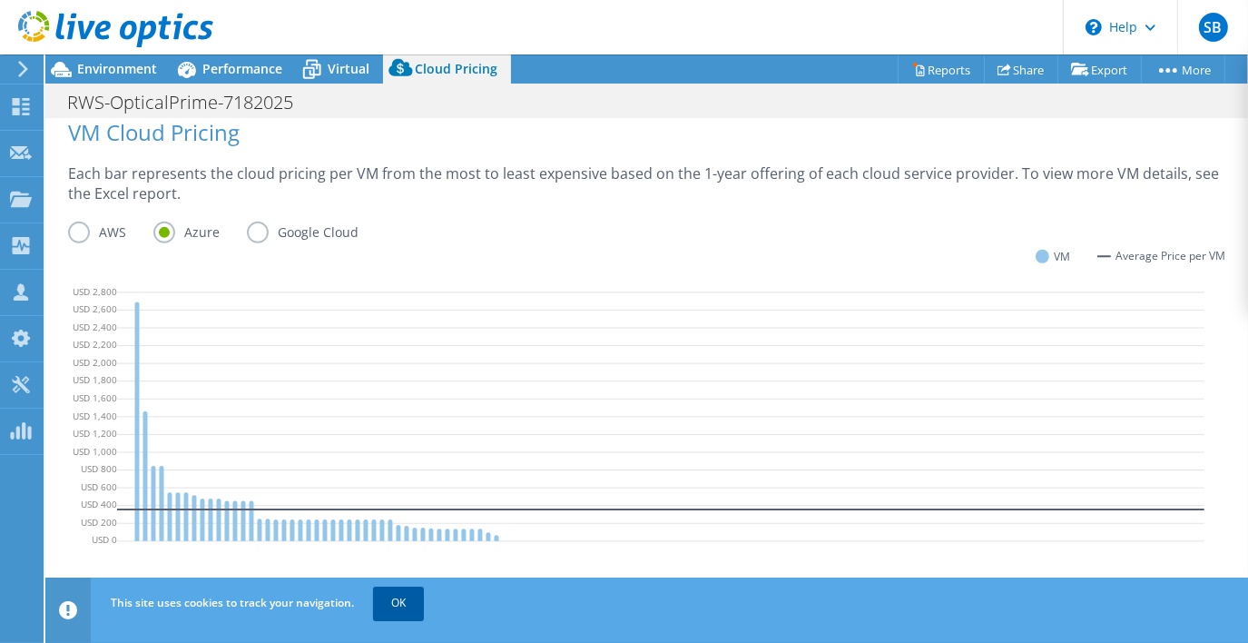 This screenshot has width=1248, height=643. Describe the element at coordinates (399, 603) in the screenshot. I see `a: OK` at that location.